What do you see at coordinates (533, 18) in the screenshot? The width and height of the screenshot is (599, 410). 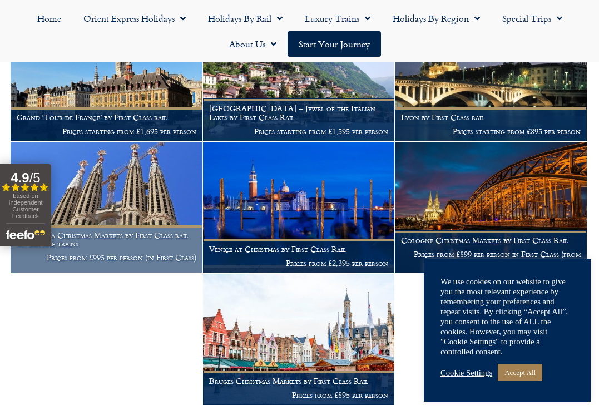 I see `a: Special Trips` at bounding box center [533, 18].